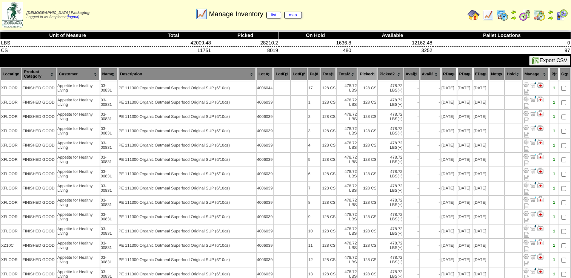 This screenshot has width=571, height=278. I want to click on td: 2, so click(314, 117).